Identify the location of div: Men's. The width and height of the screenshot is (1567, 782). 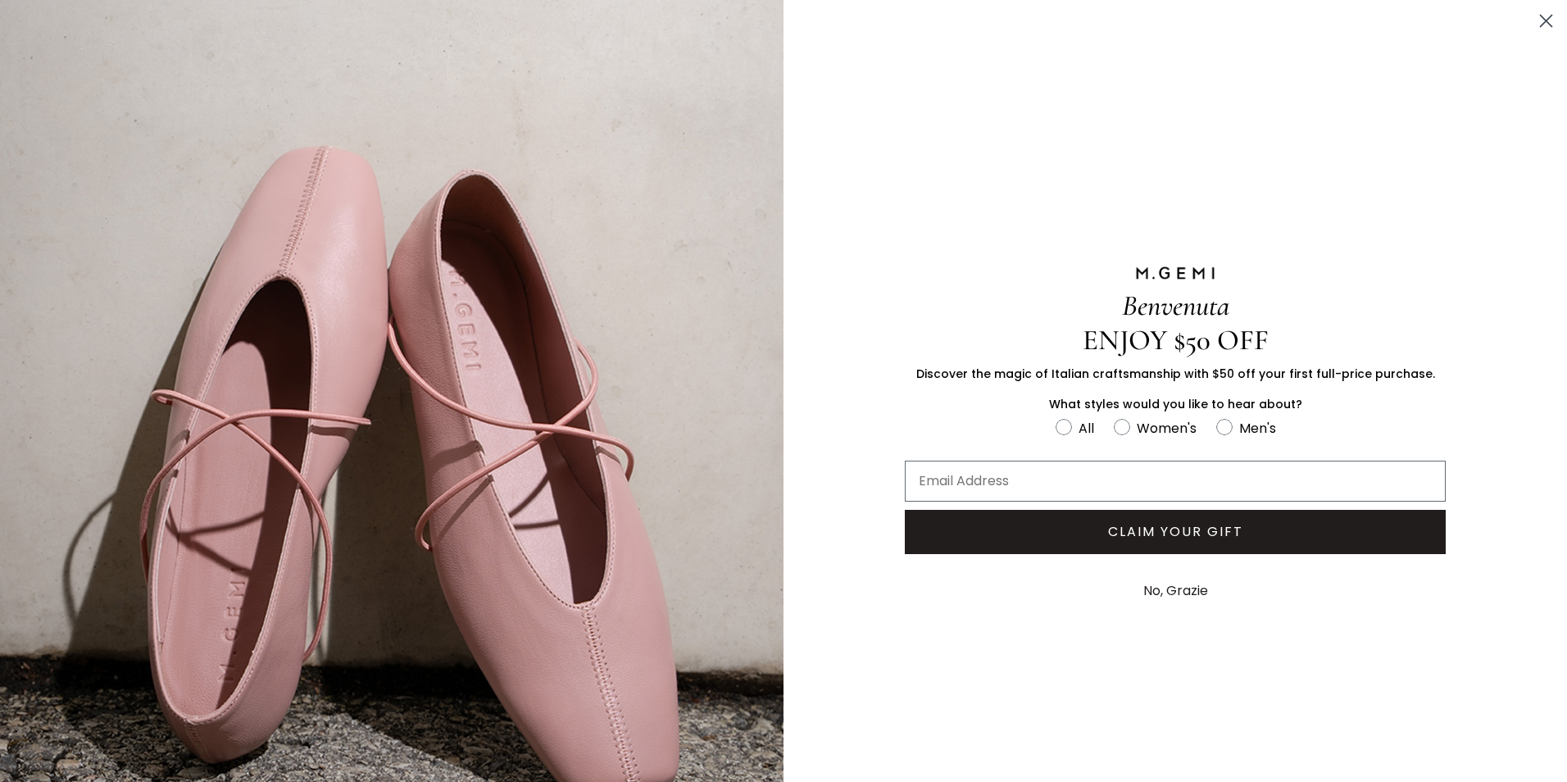
(1257, 428).